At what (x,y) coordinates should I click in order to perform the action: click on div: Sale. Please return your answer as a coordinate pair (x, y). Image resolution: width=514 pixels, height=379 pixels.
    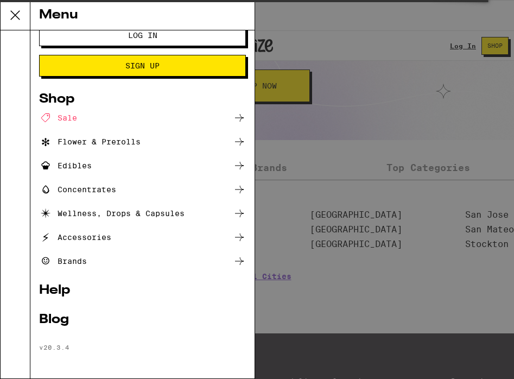
    Looking at the image, I should click on (58, 118).